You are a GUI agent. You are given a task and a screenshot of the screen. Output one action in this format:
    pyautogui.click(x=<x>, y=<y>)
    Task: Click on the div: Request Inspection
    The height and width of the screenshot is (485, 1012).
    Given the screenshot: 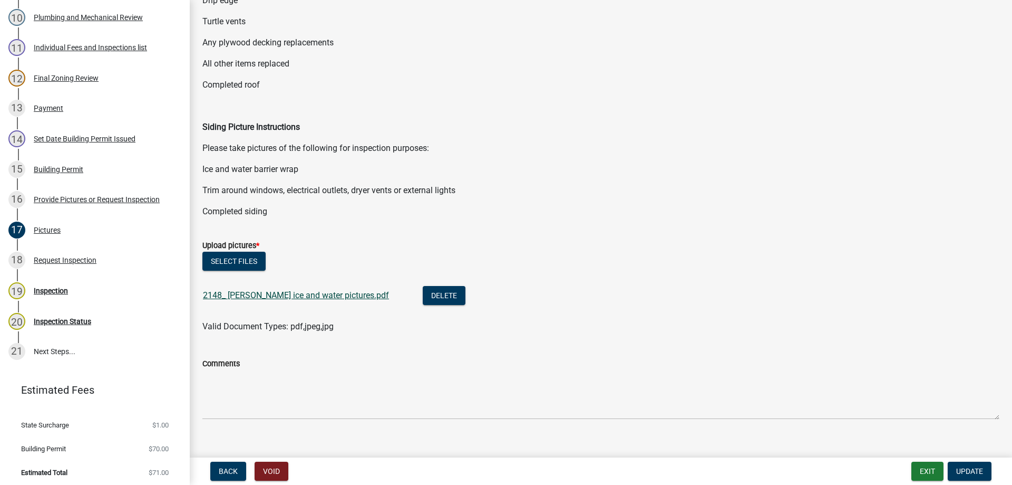 What is the action you would take?
    pyautogui.click(x=65, y=260)
    